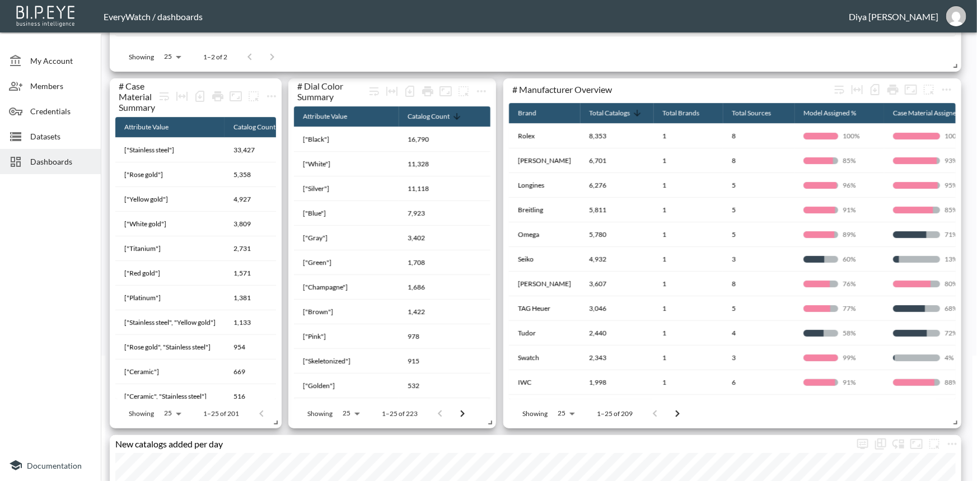 This screenshot has height=481, width=977. Describe the element at coordinates (346, 213) in the screenshot. I see `th: ["Blue"]` at that location.